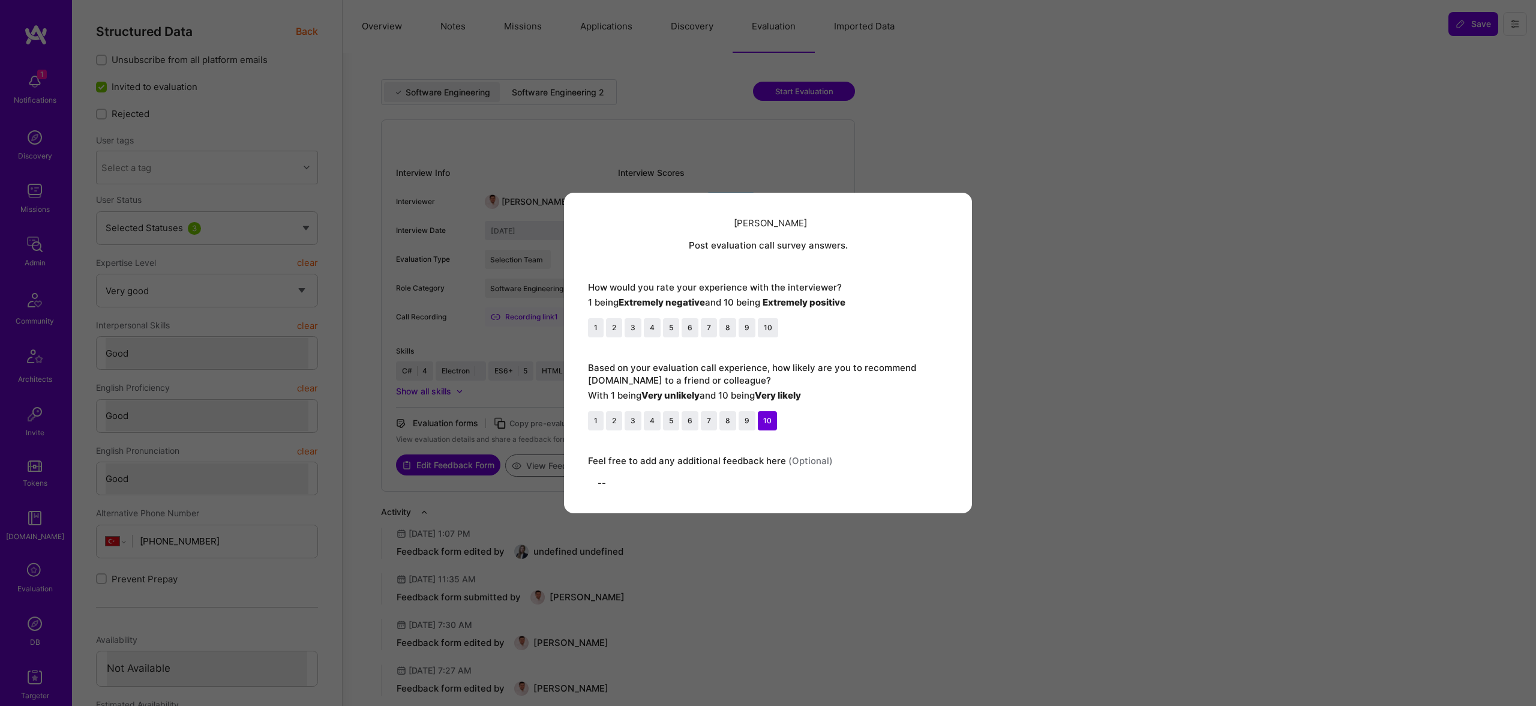 Image resolution: width=1536 pixels, height=706 pixels. Describe the element at coordinates (768, 353) in the screenshot. I see `div: modal` at that location.